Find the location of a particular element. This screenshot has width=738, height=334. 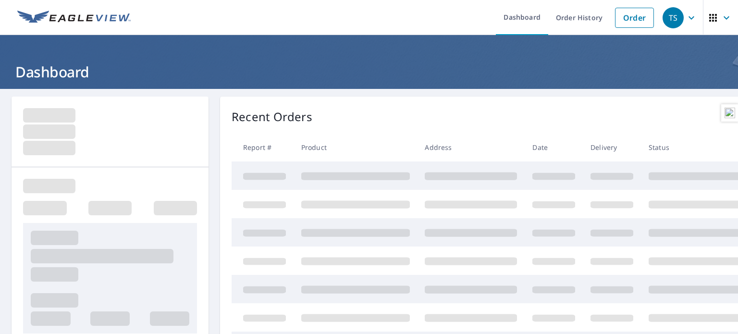

th: Date is located at coordinates (553, 147).